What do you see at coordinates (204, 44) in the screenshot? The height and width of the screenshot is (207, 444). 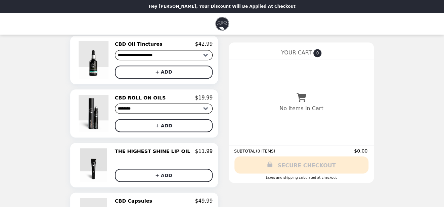 I see `p: $42.99` at bounding box center [204, 44].